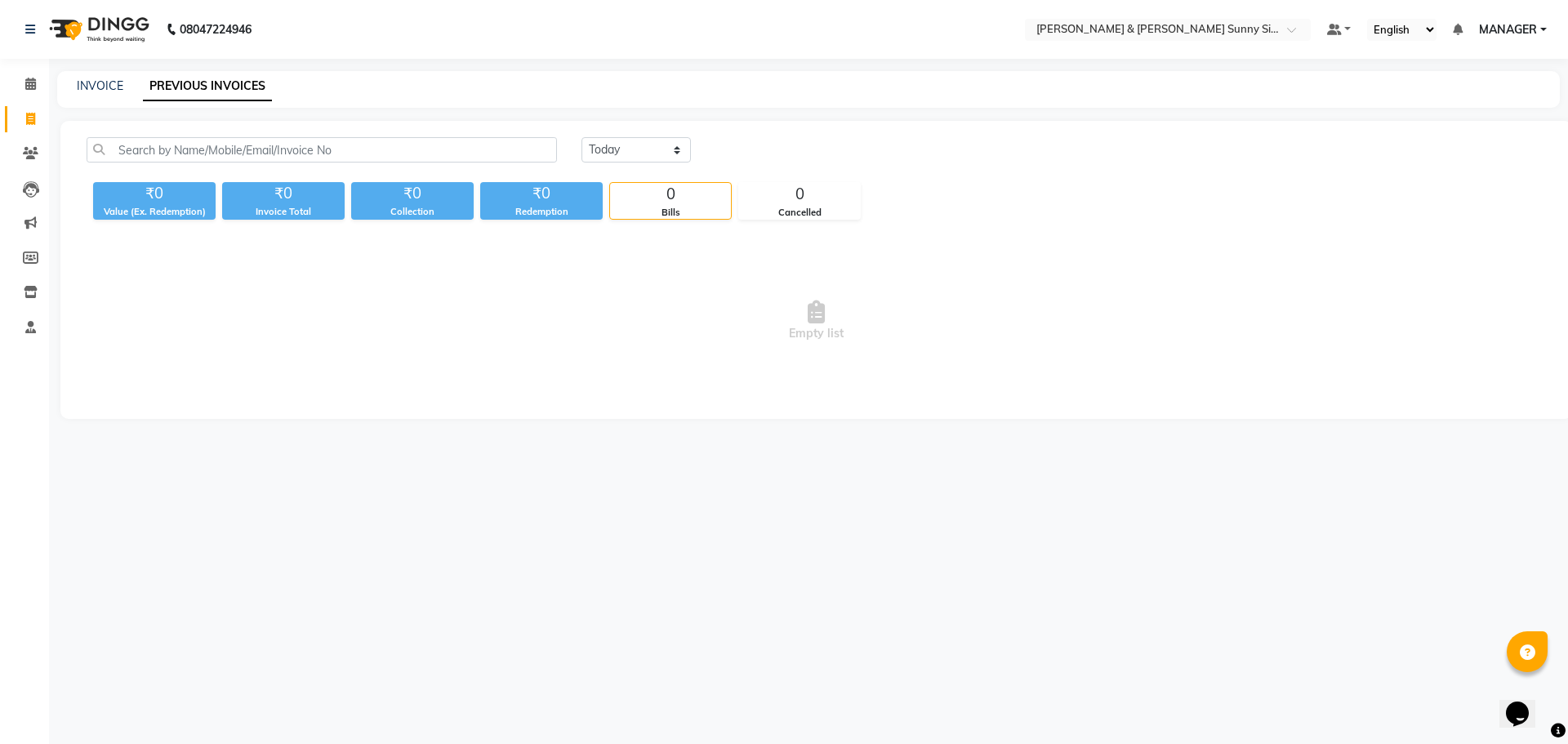 The width and height of the screenshot is (1568, 744). What do you see at coordinates (100, 86) in the screenshot?
I see `a: INVOICE` at bounding box center [100, 86].